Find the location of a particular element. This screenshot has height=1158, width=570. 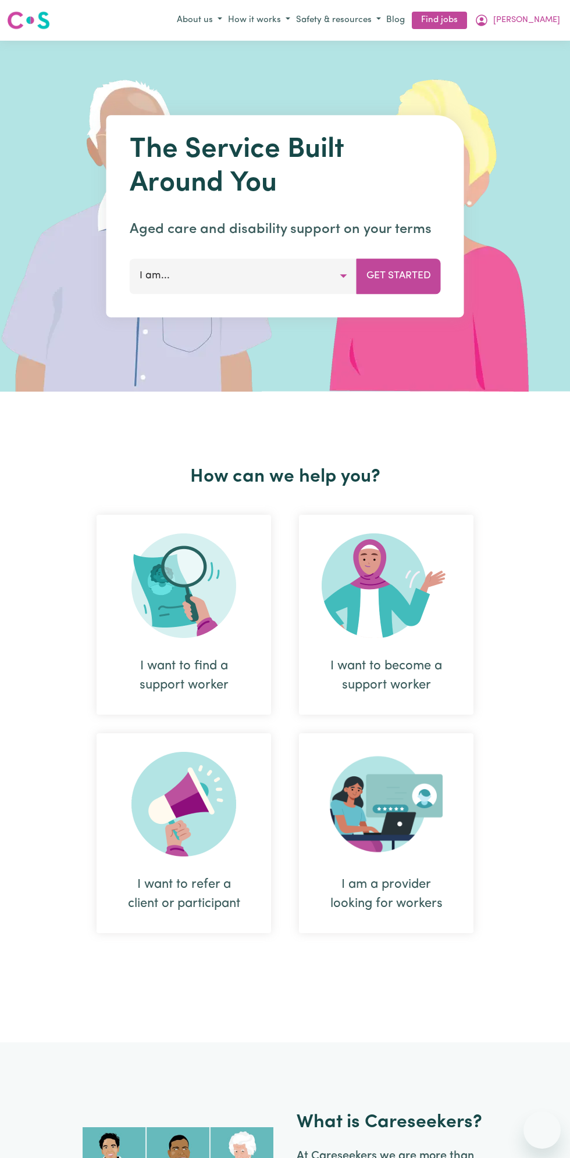

button: Get Started is located at coordinates (398, 276).